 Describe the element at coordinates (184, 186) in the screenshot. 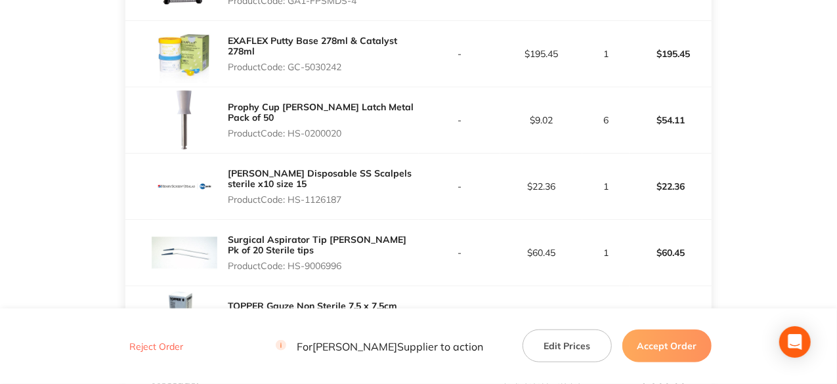

I see `img: N3l4NWE1Yg` at that location.